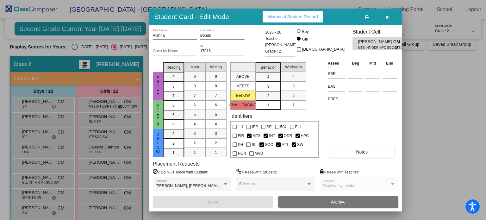 Image resolution: width=486 pixels, height=220 pixels. I want to click on span: Archive, so click(338, 202).